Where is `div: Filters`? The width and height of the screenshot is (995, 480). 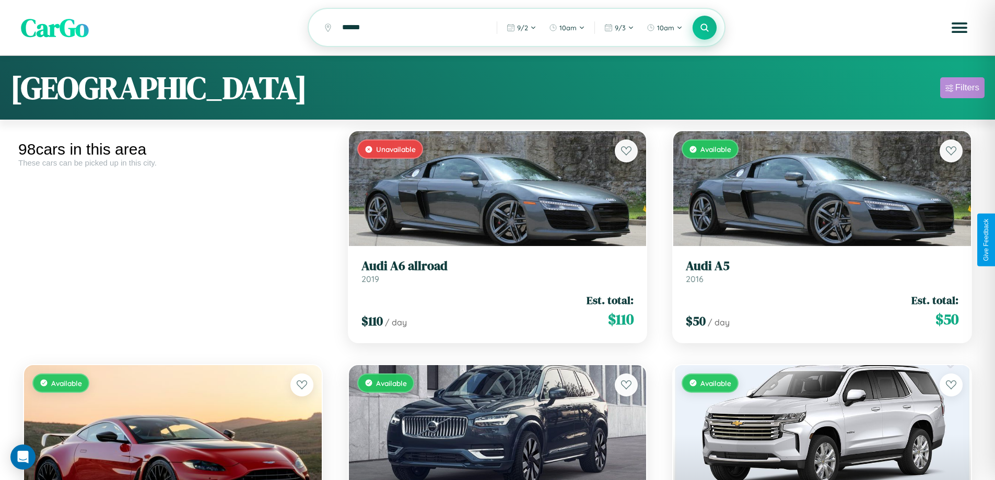
div: Filters is located at coordinates (967, 88).